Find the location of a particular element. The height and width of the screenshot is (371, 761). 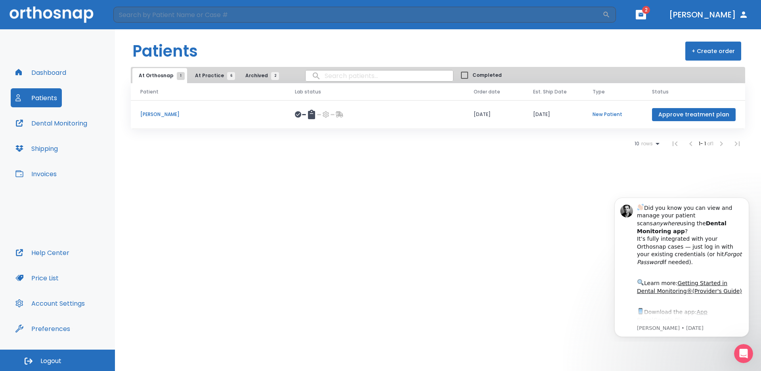

div: tabs is located at coordinates (208, 76).